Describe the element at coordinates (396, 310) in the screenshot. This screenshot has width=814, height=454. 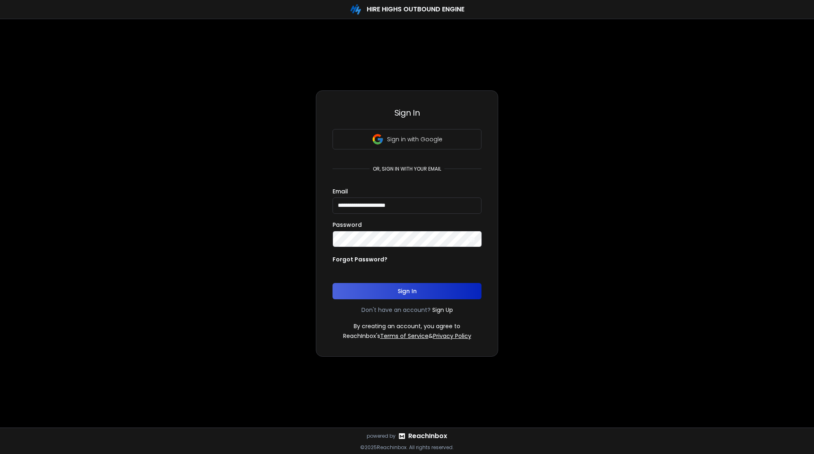
I see `p: Don't have an account?` at that location.